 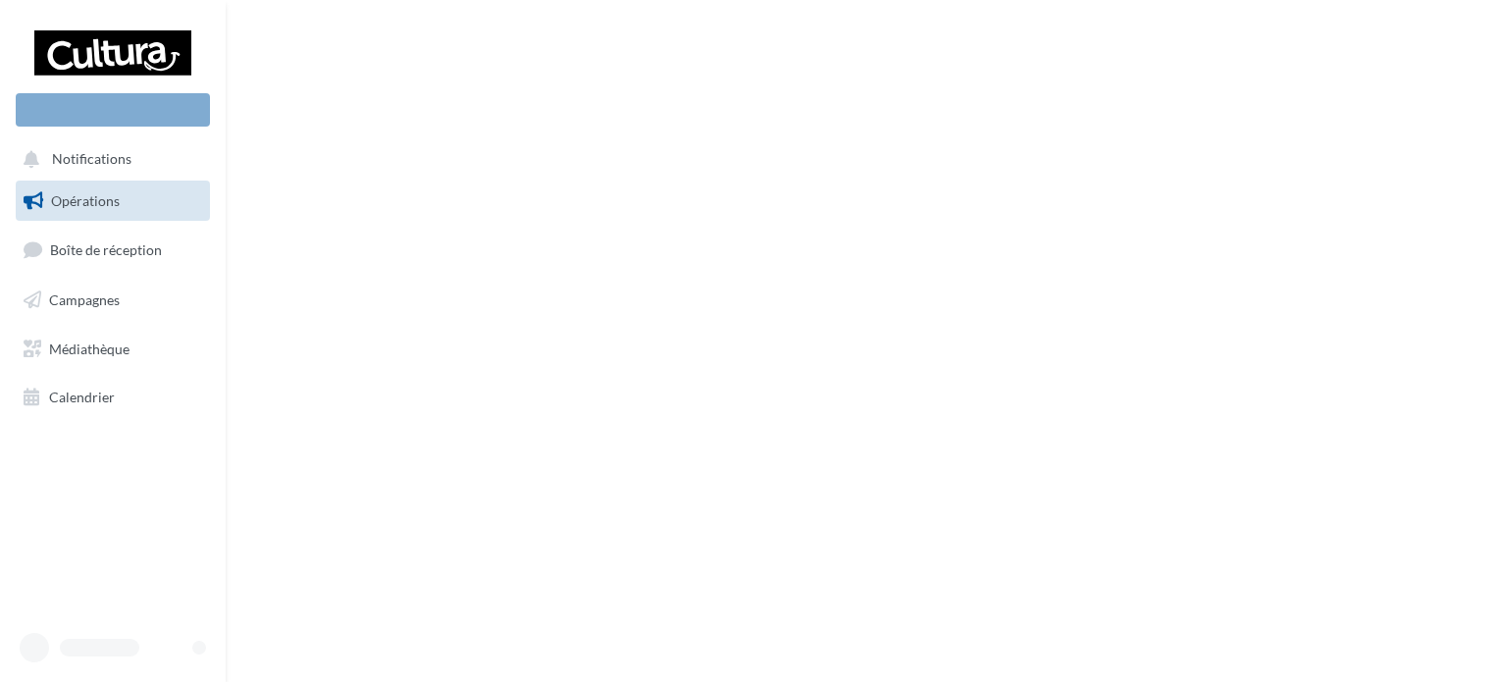 What do you see at coordinates (106, 249) in the screenshot?
I see `span: Boîte de réception` at bounding box center [106, 249].